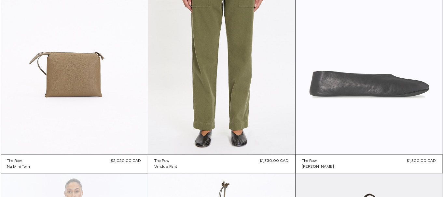 The width and height of the screenshot is (443, 197). Describe the element at coordinates (126, 161) in the screenshot. I see `div: $2,020.00 CAD` at that location.